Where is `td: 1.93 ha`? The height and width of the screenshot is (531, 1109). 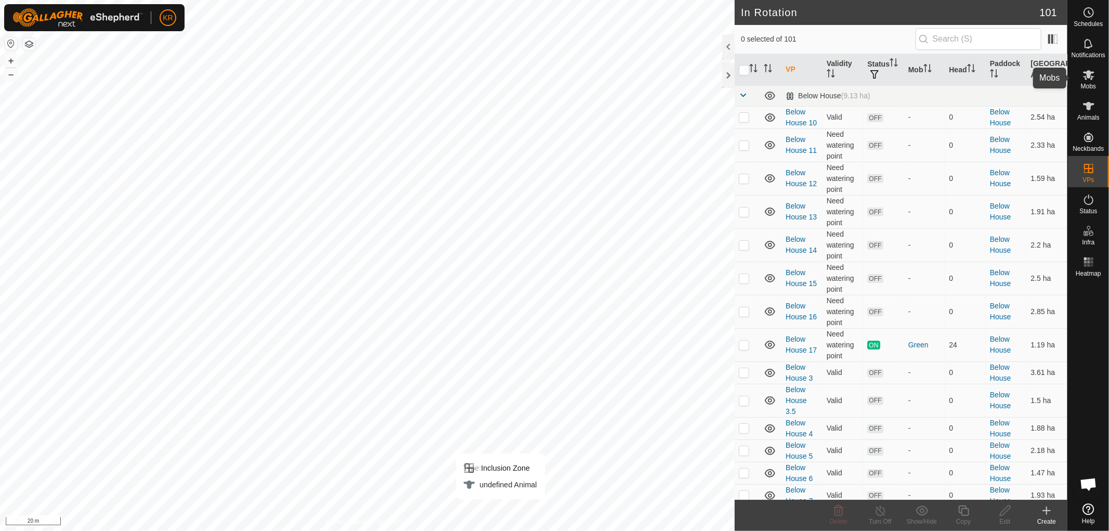
td: 1.93 ha is located at coordinates (1047, 495).